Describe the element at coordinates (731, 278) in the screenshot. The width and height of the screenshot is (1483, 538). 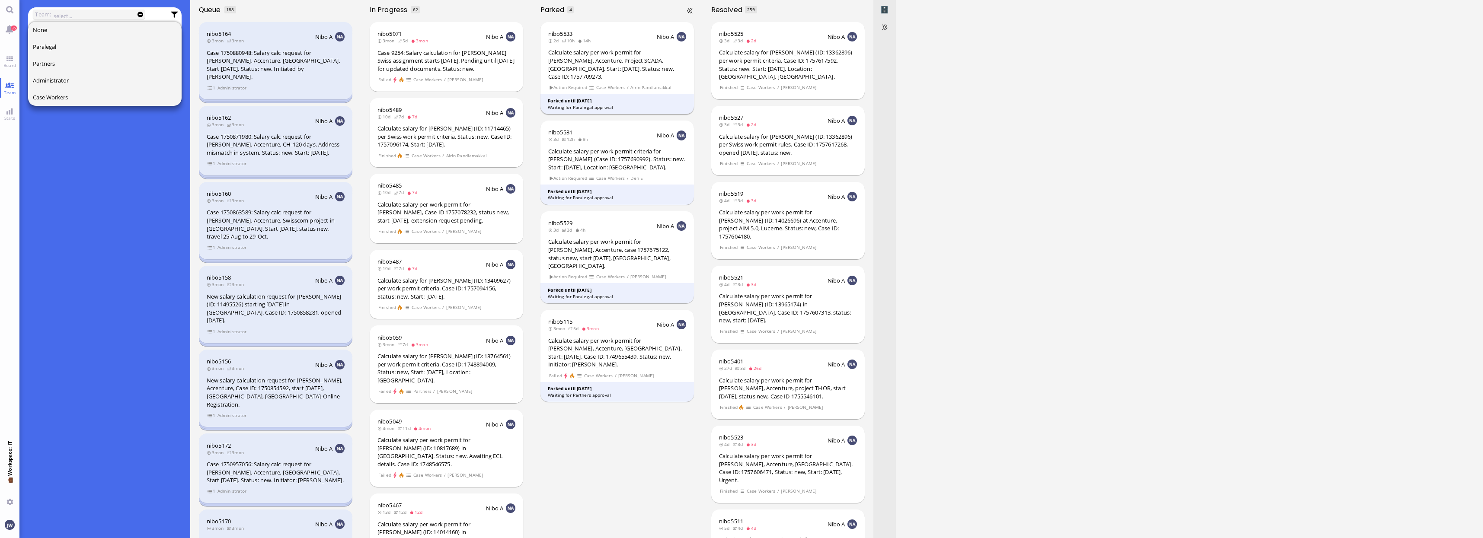
I see `span: nibo5521` at that location.